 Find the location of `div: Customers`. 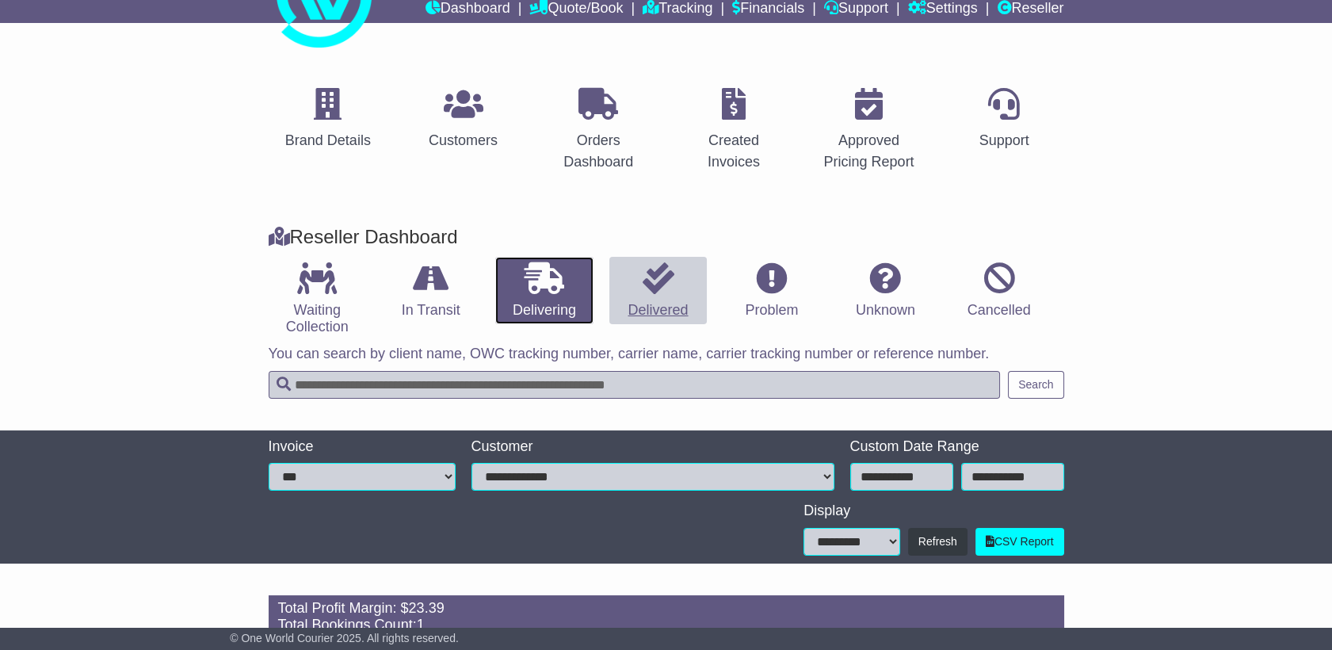

div: Customers is located at coordinates (463, 140).